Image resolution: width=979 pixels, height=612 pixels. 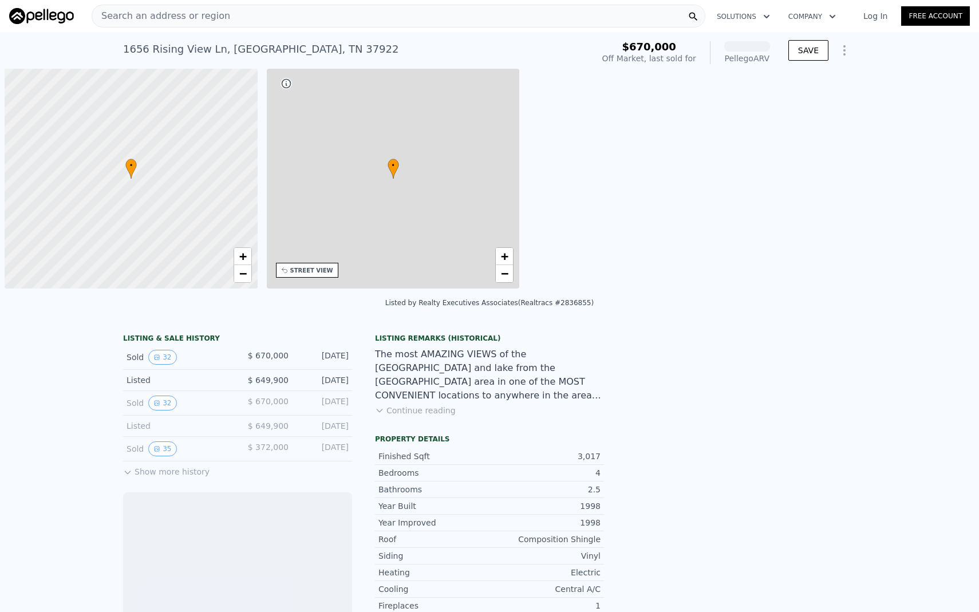 I want to click on div: Year Improved, so click(x=434, y=523).